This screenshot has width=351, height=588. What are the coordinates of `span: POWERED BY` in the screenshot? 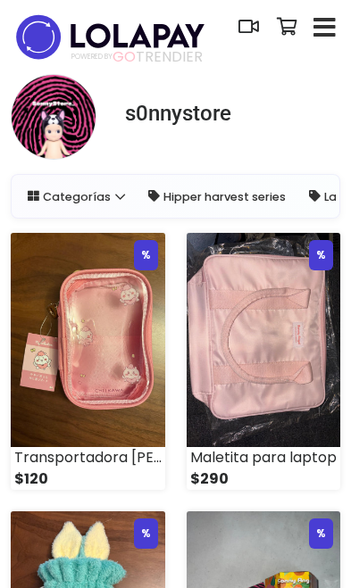 It's located at (92, 56).